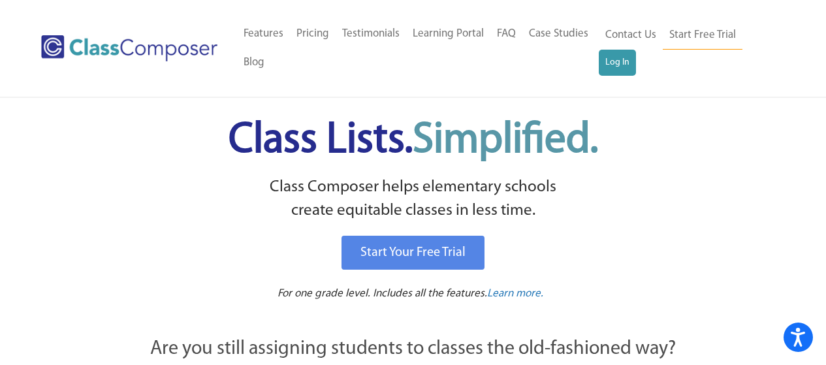 The image size is (826, 365). Describe the element at coordinates (506, 34) in the screenshot. I see `a: FAQ` at that location.